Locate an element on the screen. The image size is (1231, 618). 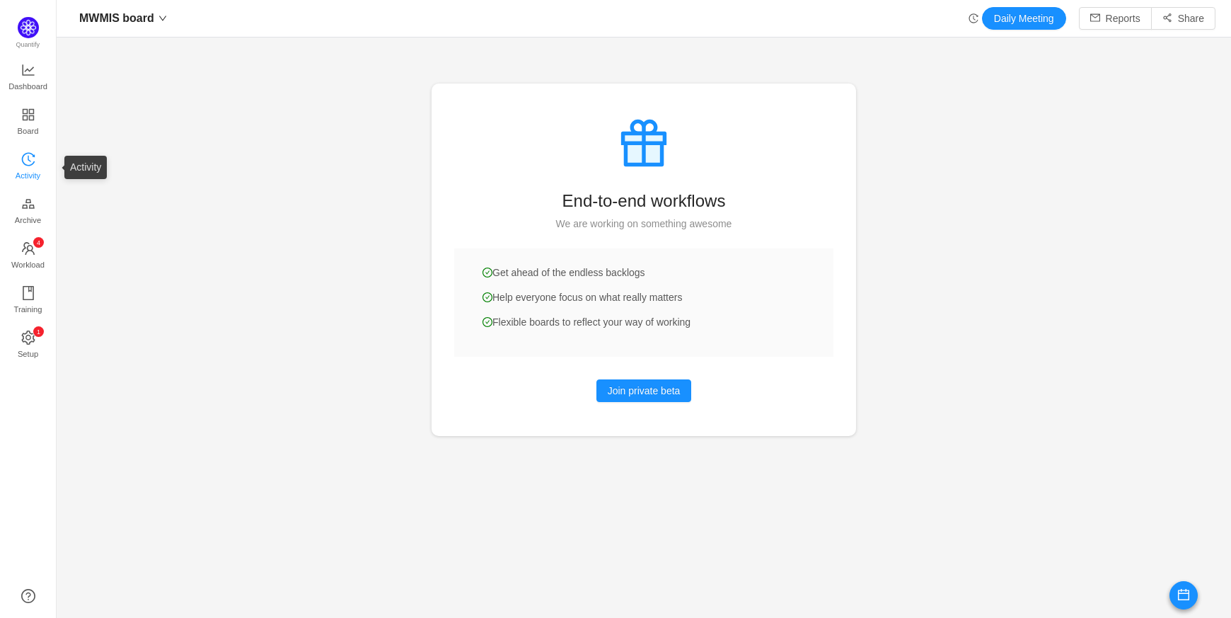
span: Setup is located at coordinates (28, 354).